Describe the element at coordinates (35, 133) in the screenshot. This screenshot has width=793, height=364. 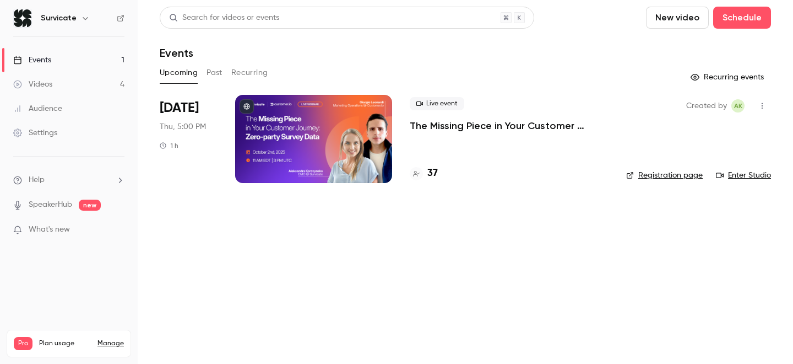
I see `div: Settings` at that location.